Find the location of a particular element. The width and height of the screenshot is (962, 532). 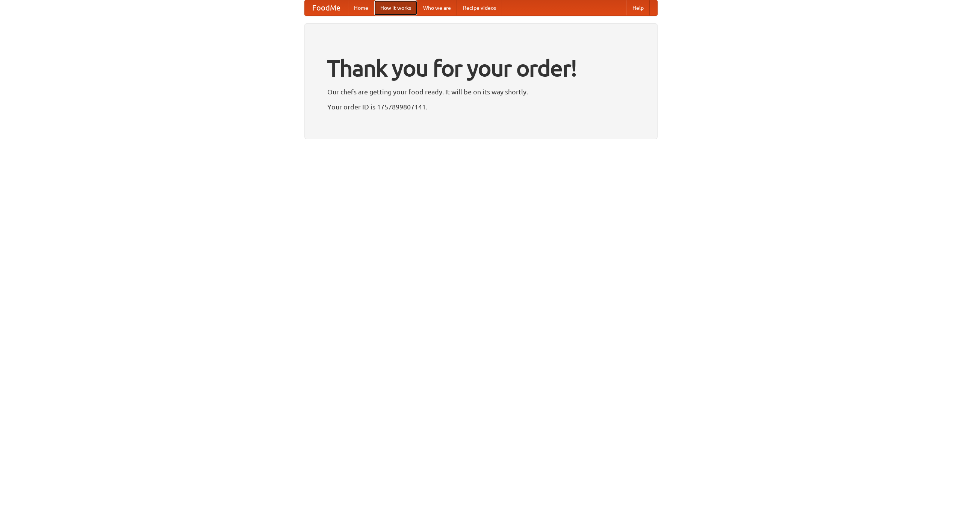

a: Recipe videos is located at coordinates (479, 8).